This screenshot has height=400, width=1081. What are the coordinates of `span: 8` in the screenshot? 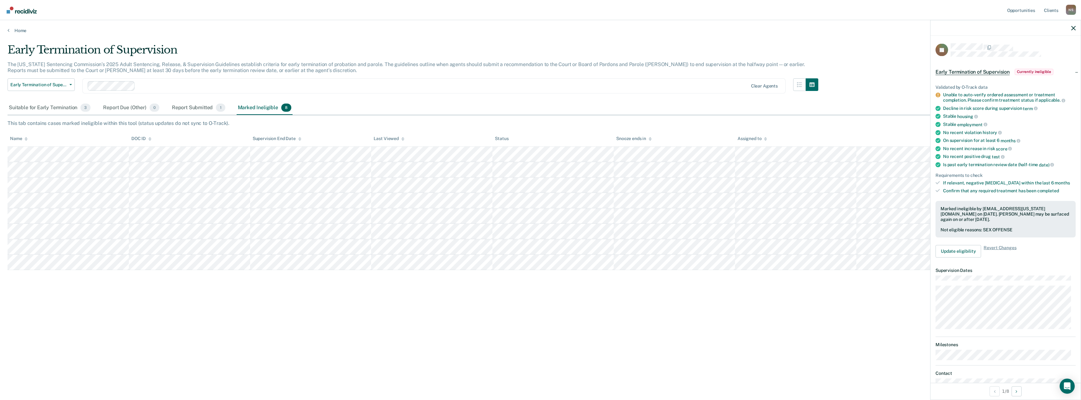 It's located at (286, 108).